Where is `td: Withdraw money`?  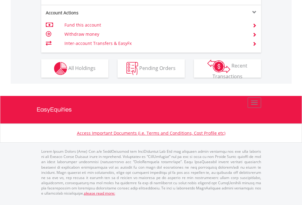 td: Withdraw money is located at coordinates (154, 34).